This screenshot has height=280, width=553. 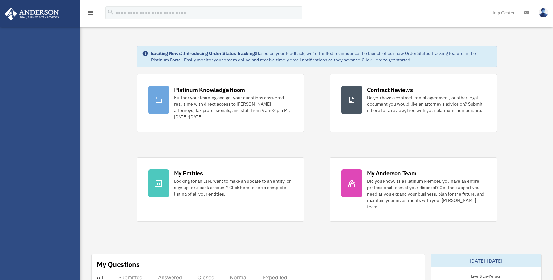 What do you see at coordinates (486, 276) in the screenshot?
I see `div: Live & In-Person` at bounding box center [486, 276].